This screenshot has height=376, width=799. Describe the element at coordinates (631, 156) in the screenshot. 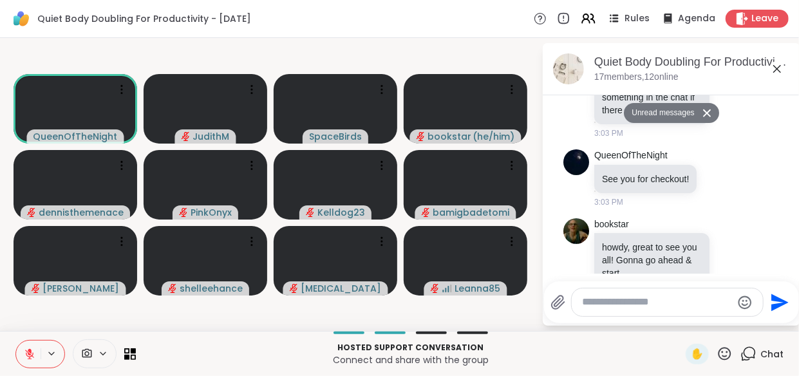

I see `a: QueenOfTheNight` at that location.